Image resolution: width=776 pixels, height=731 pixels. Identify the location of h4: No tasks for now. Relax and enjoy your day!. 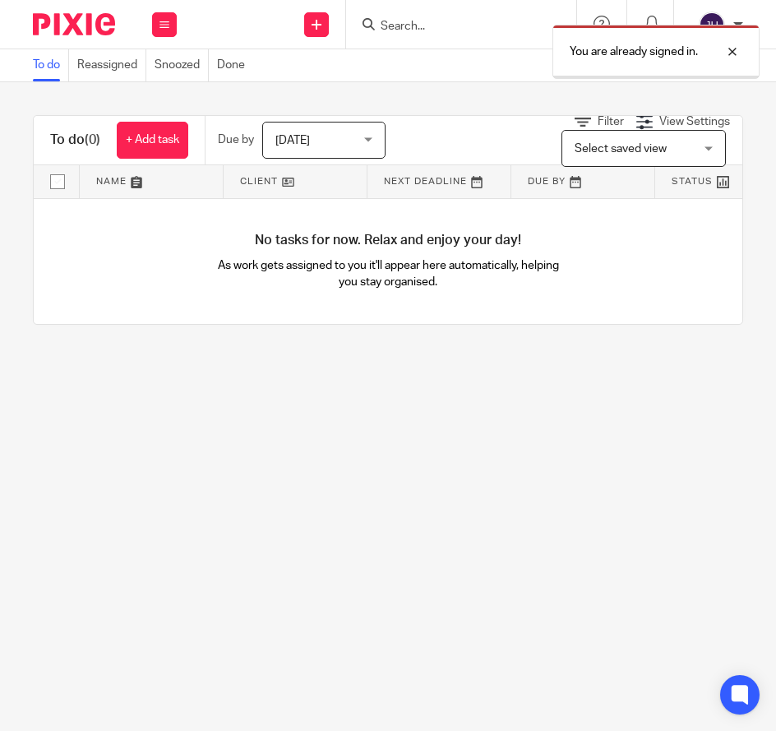
(388, 240).